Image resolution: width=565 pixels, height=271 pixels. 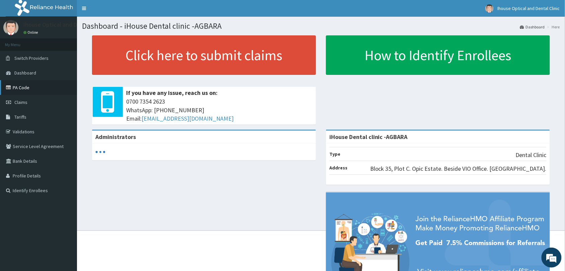 What do you see at coordinates (532, 27) in the screenshot?
I see `a: Dashboard` at bounding box center [532, 27].